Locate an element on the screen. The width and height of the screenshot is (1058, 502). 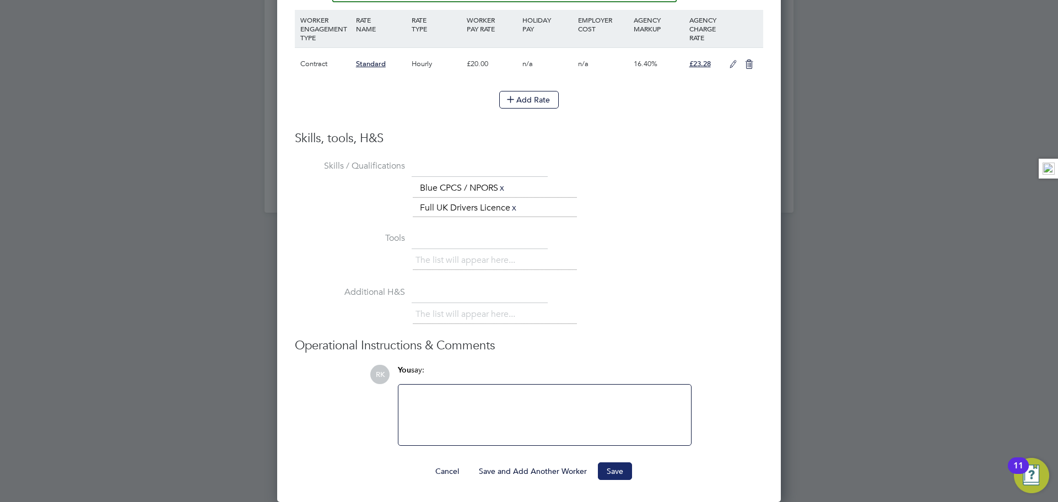
div: RATE TYPE is located at coordinates (436, 24).